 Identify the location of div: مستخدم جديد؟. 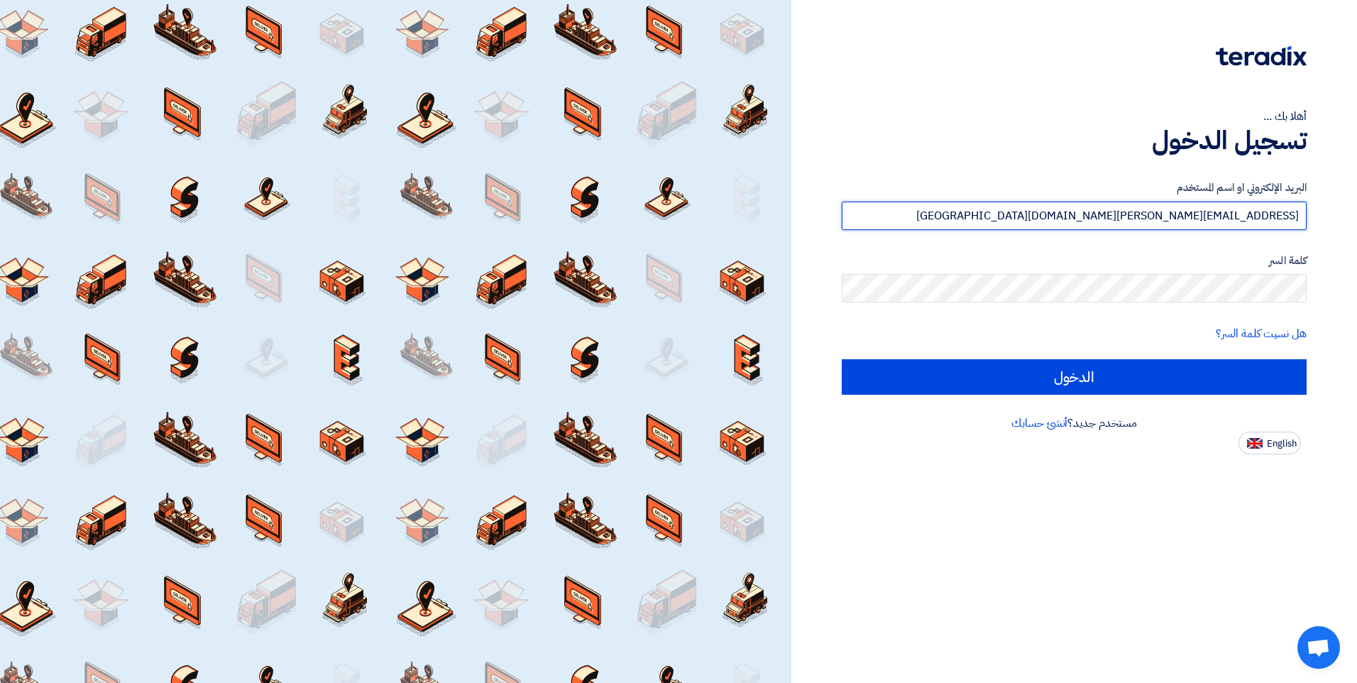
(1073, 423).